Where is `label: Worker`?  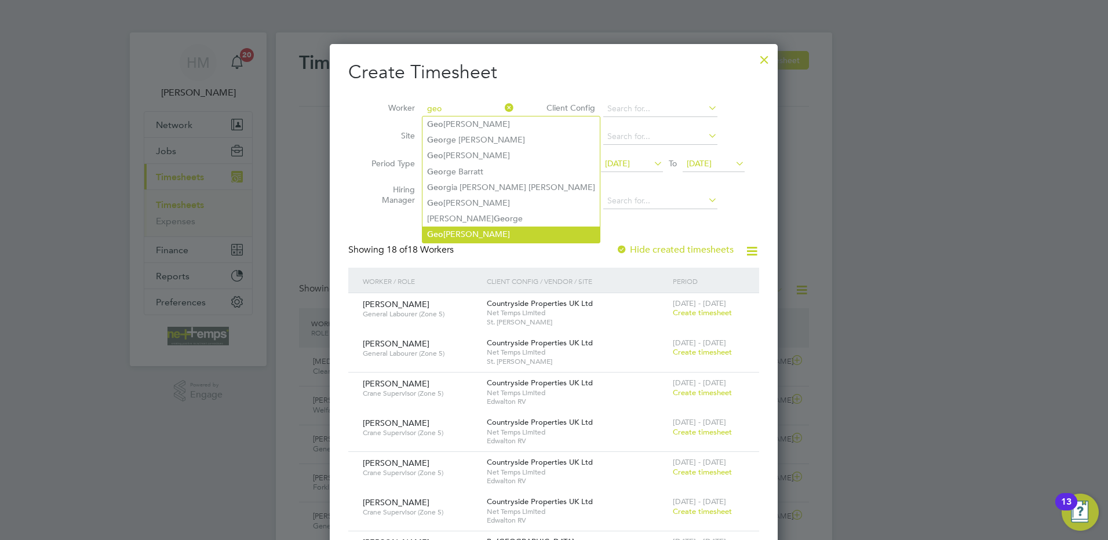 label: Worker is located at coordinates (389, 108).